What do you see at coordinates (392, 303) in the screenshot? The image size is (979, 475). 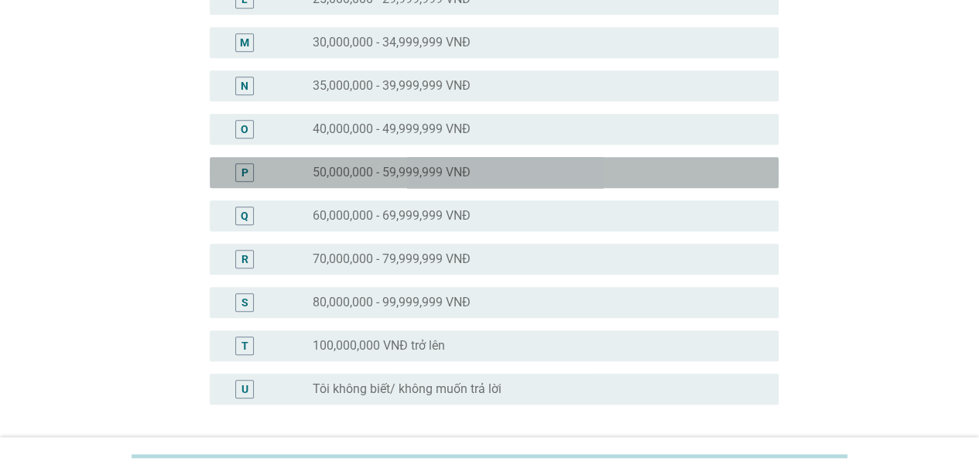 I see `label: 80,000,000 - 99,999,999 VNĐ` at bounding box center [392, 303].